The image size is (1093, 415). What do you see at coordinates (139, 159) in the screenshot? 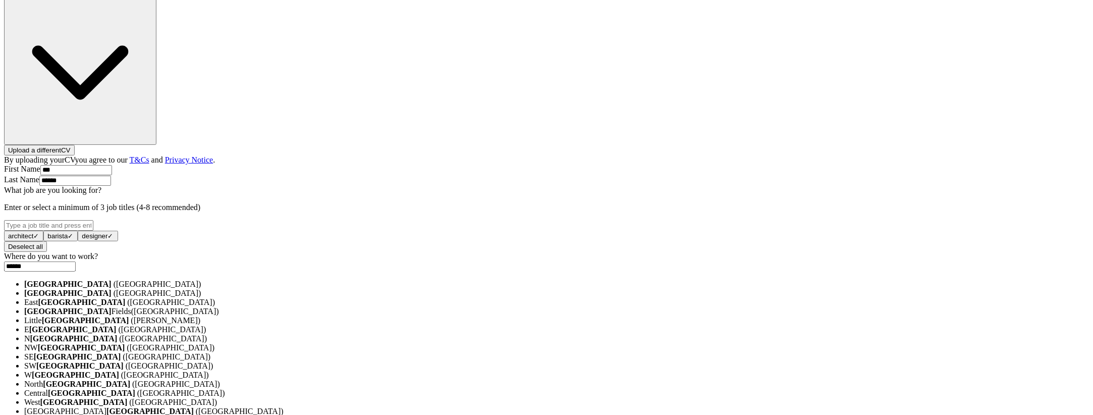
I see `a: T&Cs` at bounding box center [139, 159].